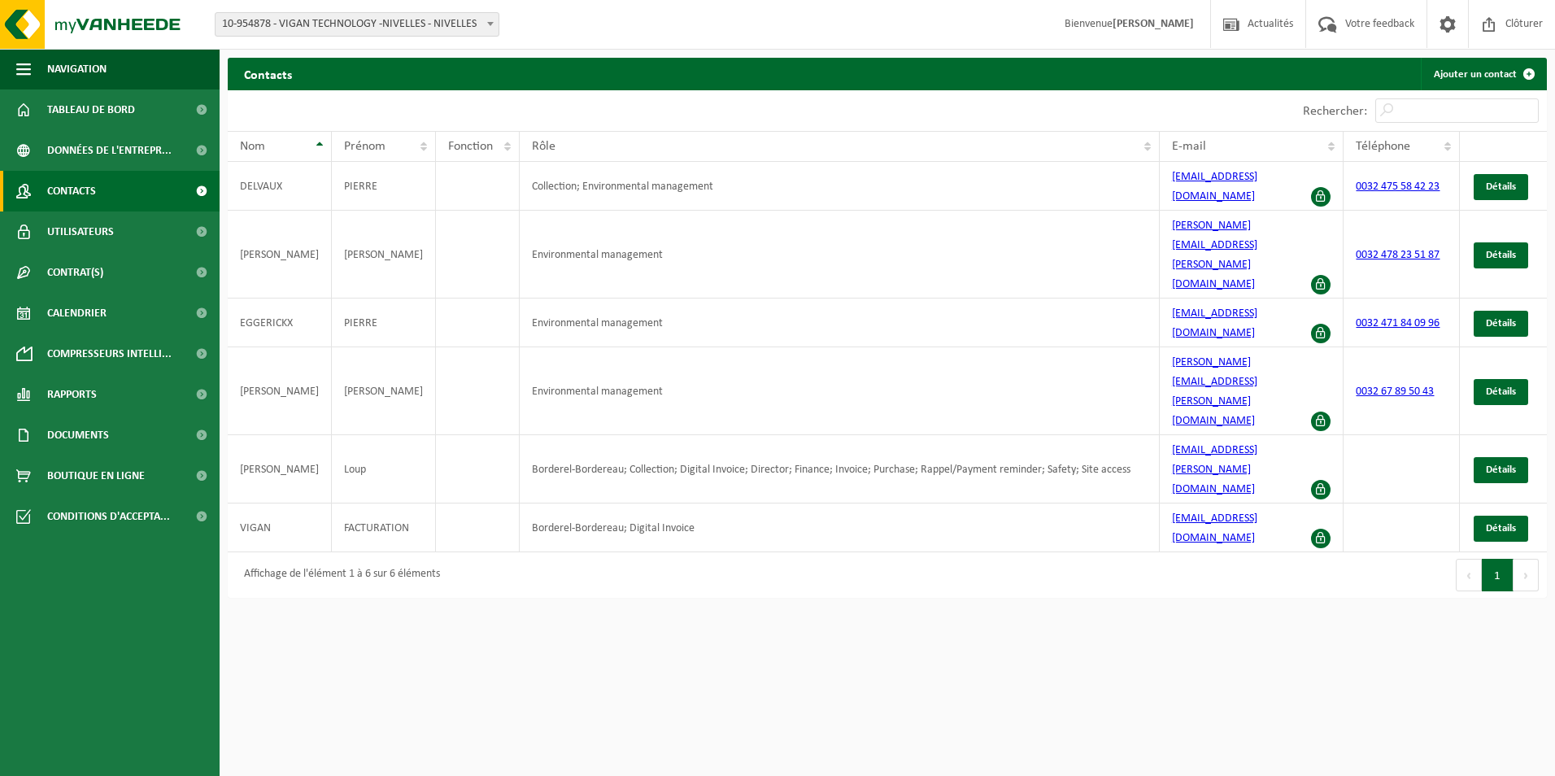 Image resolution: width=1555 pixels, height=776 pixels. Describe the element at coordinates (109, 150) in the screenshot. I see `span: Données de l'entrepr...` at that location.